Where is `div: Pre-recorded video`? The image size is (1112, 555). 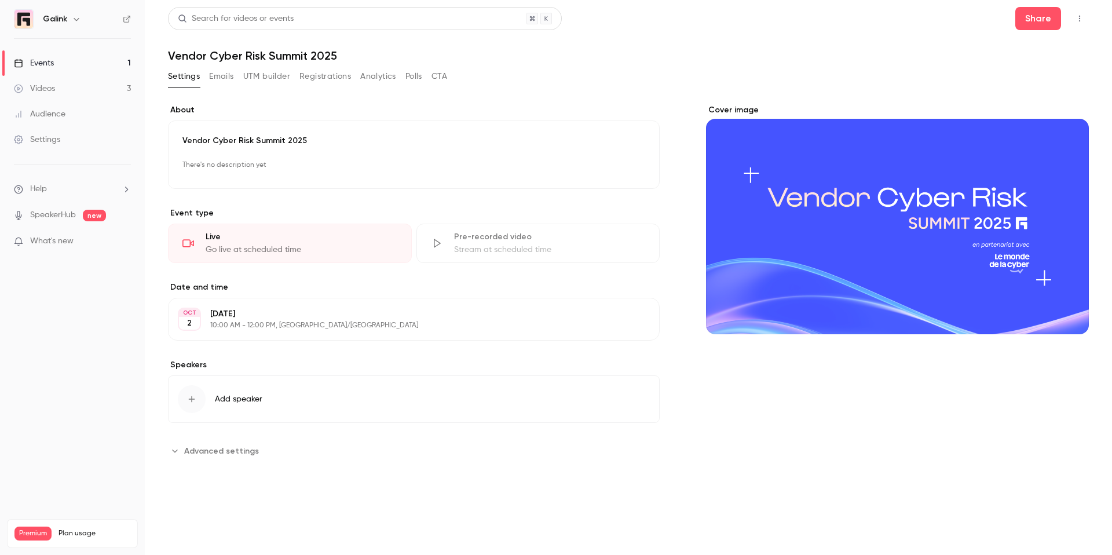 div: Pre-recorded video is located at coordinates (550, 237).